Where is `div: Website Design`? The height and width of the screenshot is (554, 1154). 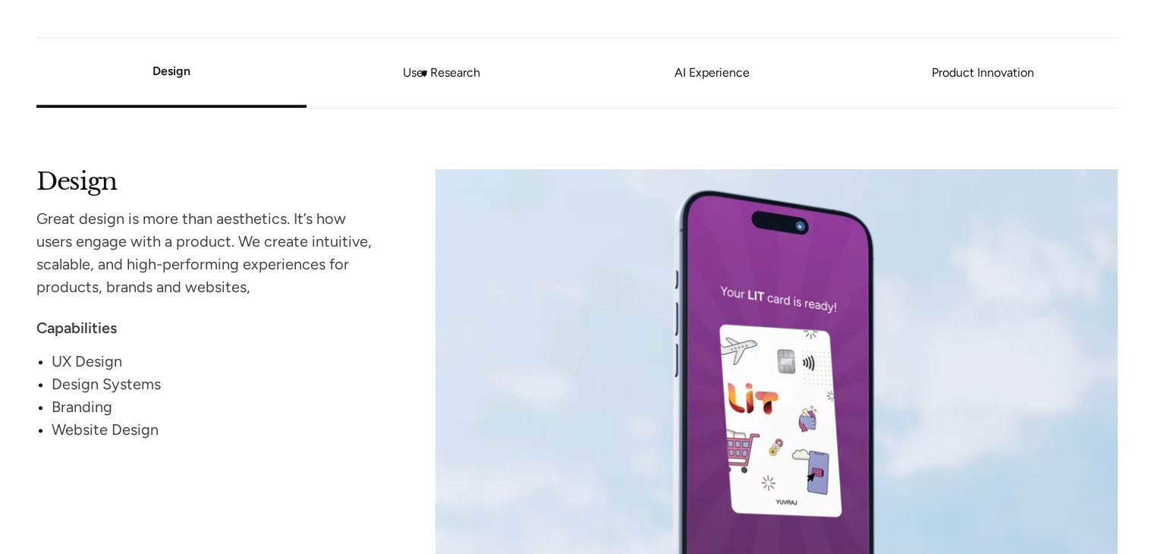 div: Website Design is located at coordinates (215, 429).